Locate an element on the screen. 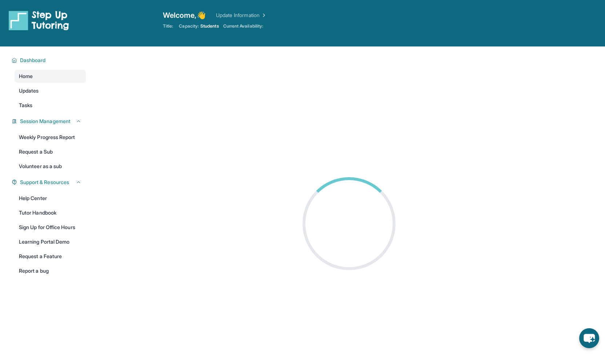 The width and height of the screenshot is (605, 354). a: Updates is located at coordinates (50, 91).